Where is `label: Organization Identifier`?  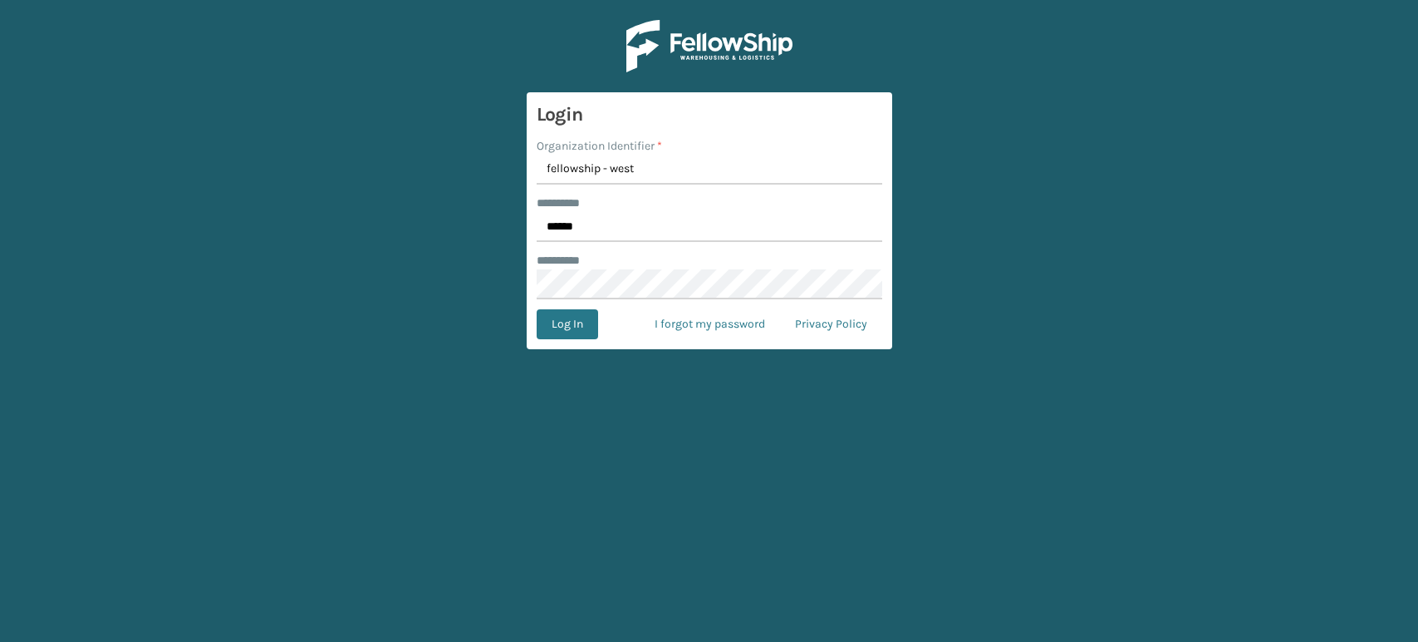
label: Organization Identifier is located at coordinates (599, 145).